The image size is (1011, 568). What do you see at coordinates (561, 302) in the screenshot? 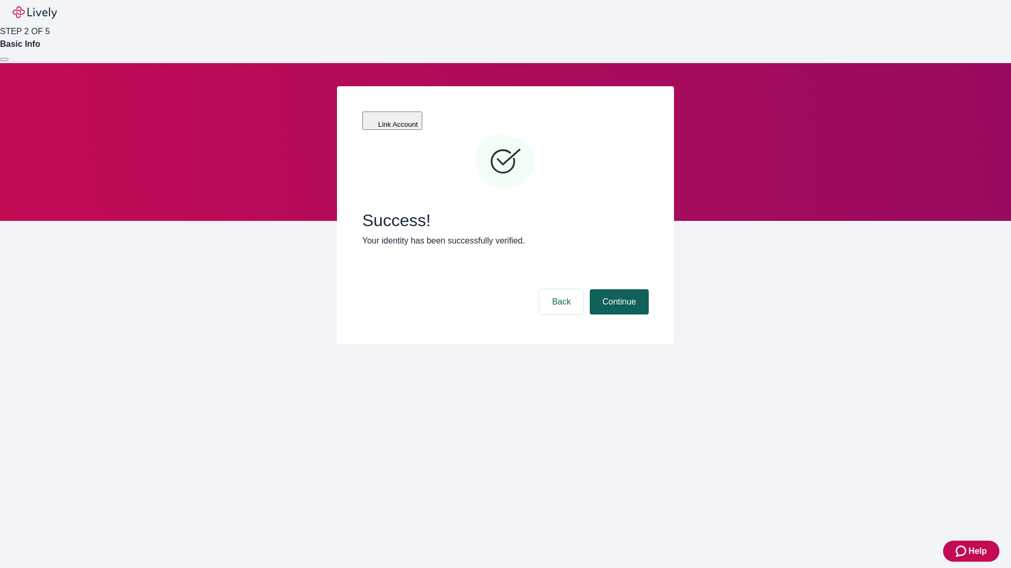
I see `button: Back` at bounding box center [561, 302].